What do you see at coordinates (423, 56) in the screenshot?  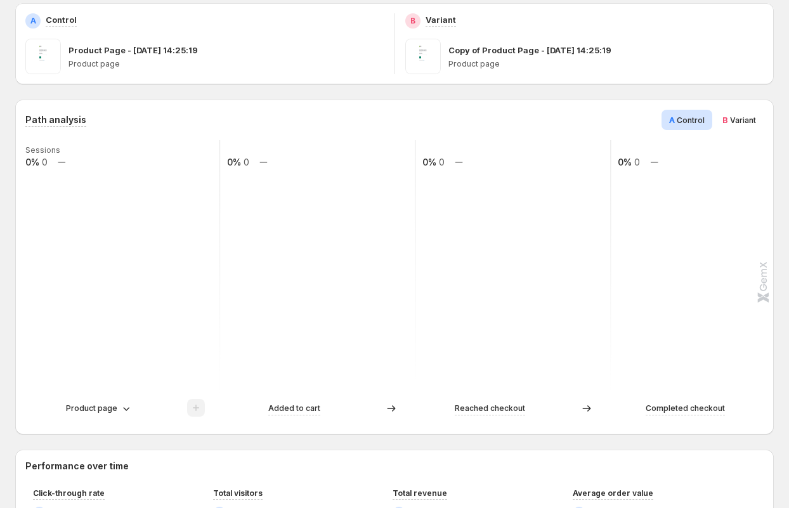 I see `img: Copy of Product Page - Sep 16, 14:25:19` at bounding box center [423, 56].